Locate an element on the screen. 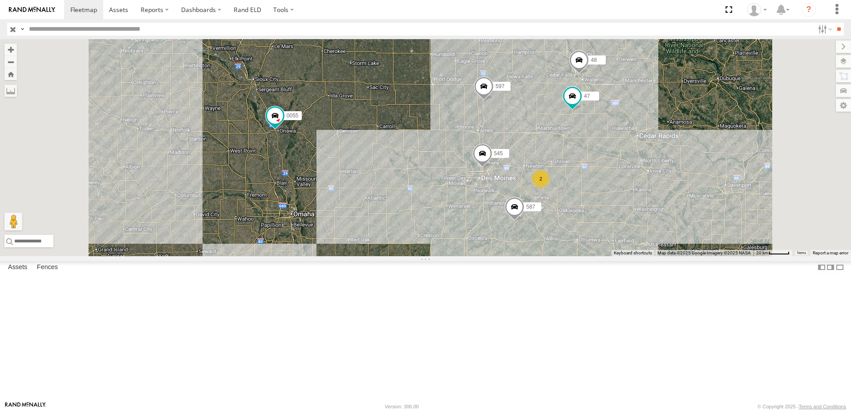 This screenshot has height=411, width=851. span: 545 is located at coordinates (498, 154).